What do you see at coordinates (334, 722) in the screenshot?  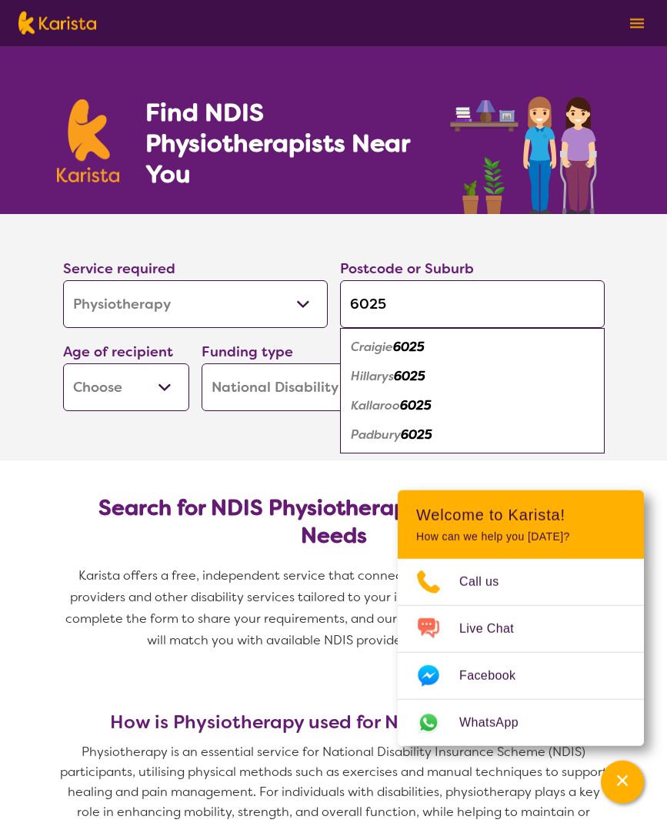 I see `h3: How is Physiotherapy used for NDIS participants?` at bounding box center [334, 722].